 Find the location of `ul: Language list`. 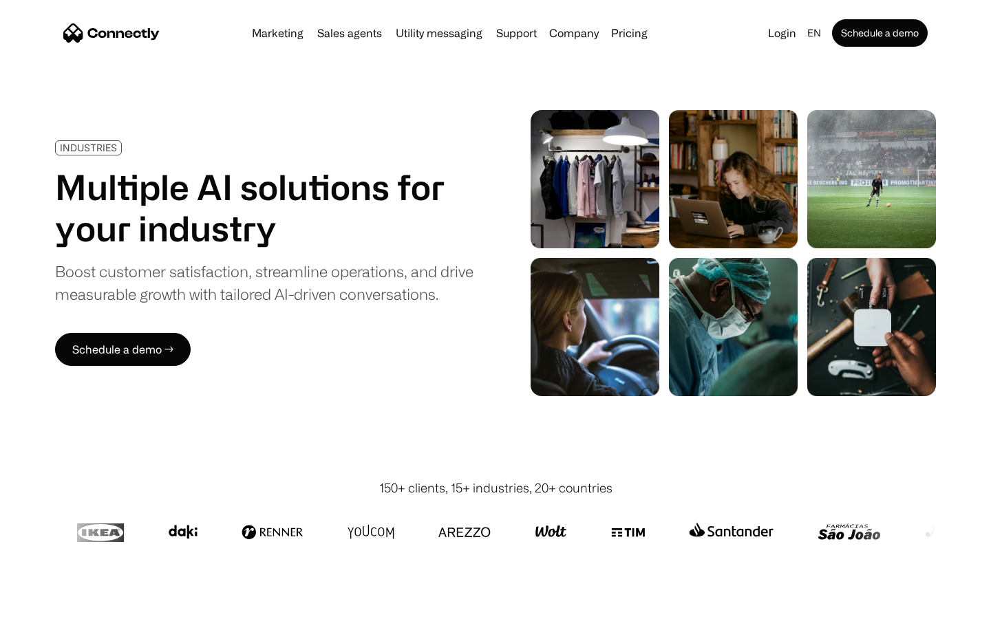

ul: Language list is located at coordinates (55, 605).